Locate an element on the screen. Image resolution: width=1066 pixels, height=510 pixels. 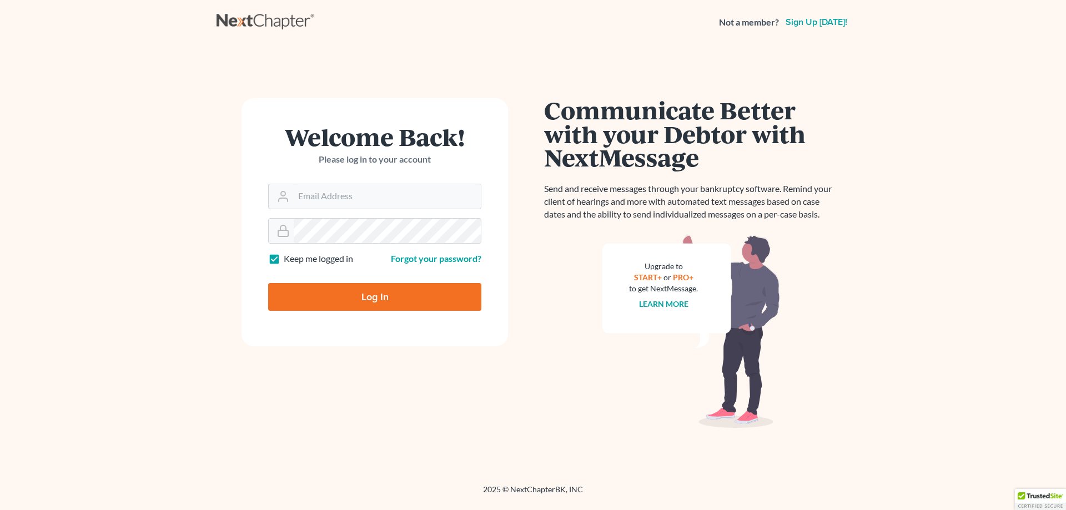
input: Email Address is located at coordinates (387, 197).